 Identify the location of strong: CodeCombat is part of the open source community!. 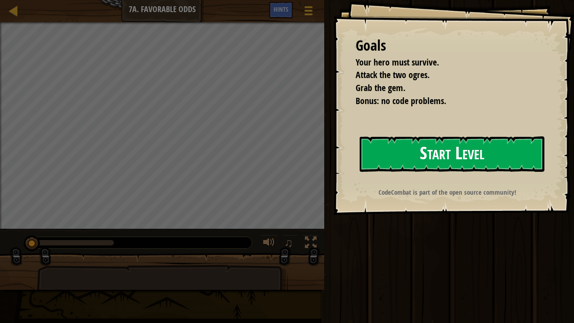
(447, 192).